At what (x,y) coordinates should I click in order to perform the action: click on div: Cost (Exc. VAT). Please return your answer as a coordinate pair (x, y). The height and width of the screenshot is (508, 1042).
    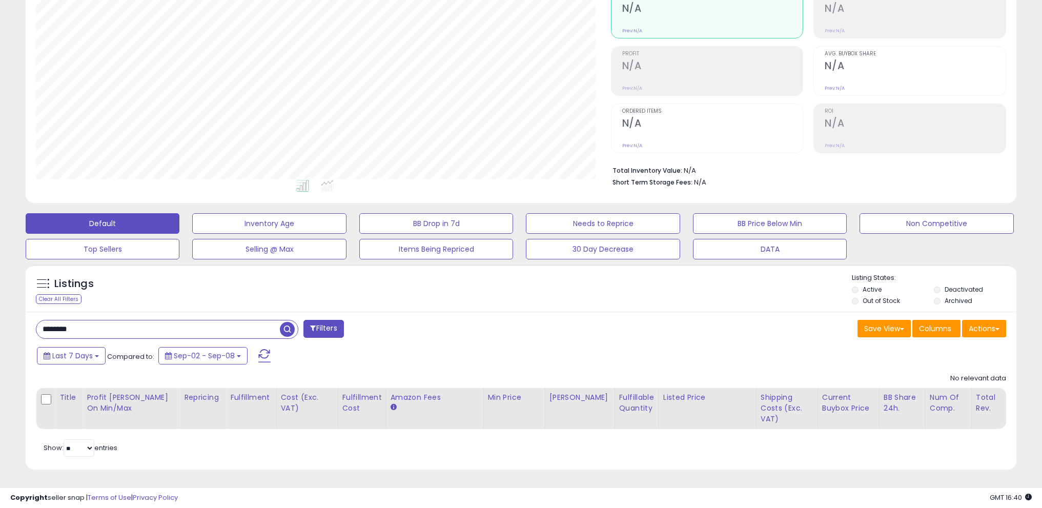
    Looking at the image, I should click on (307, 403).